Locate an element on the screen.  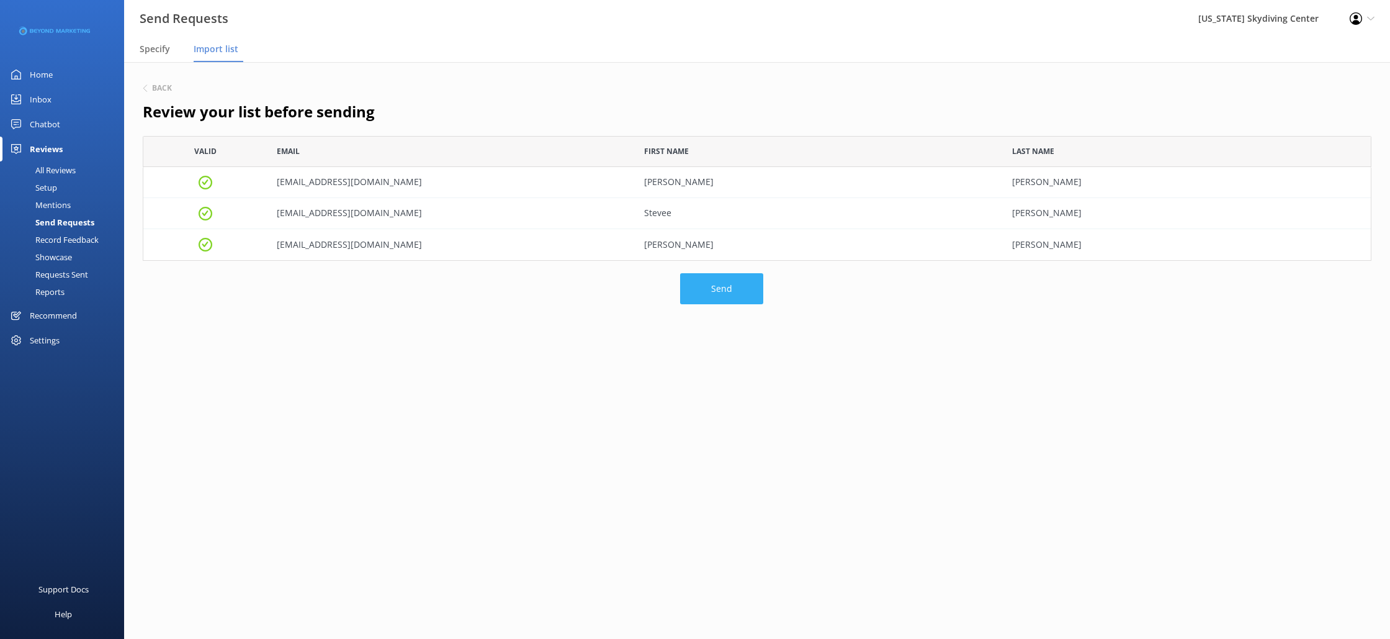
a: Reports is located at coordinates (66, 292).